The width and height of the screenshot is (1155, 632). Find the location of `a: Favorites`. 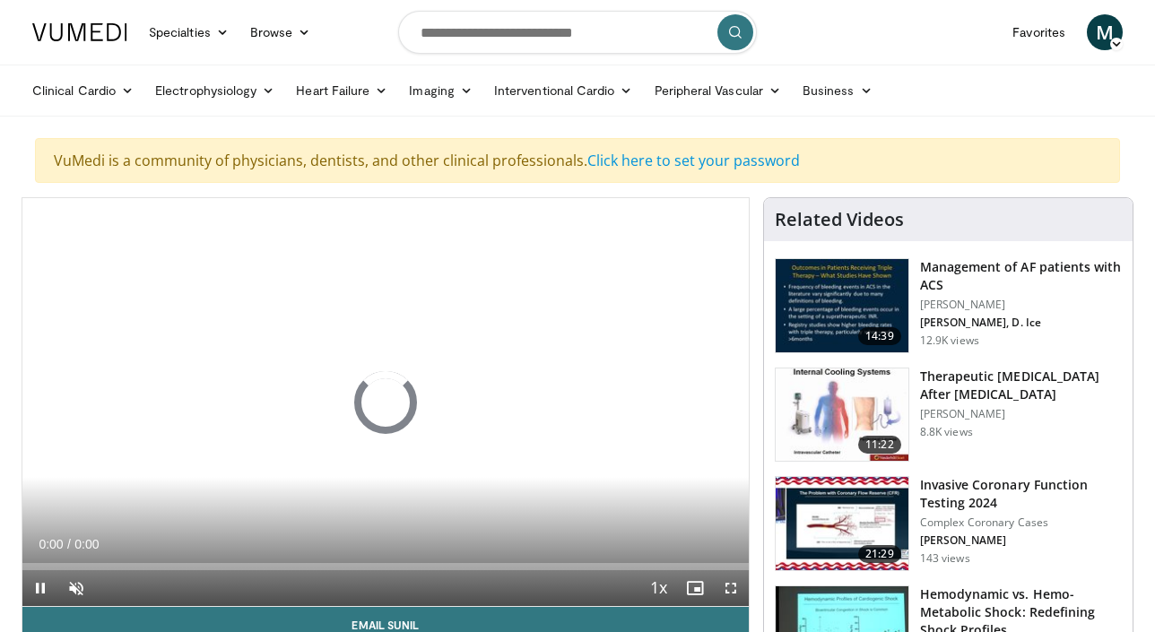

a: Favorites is located at coordinates (1038, 32).